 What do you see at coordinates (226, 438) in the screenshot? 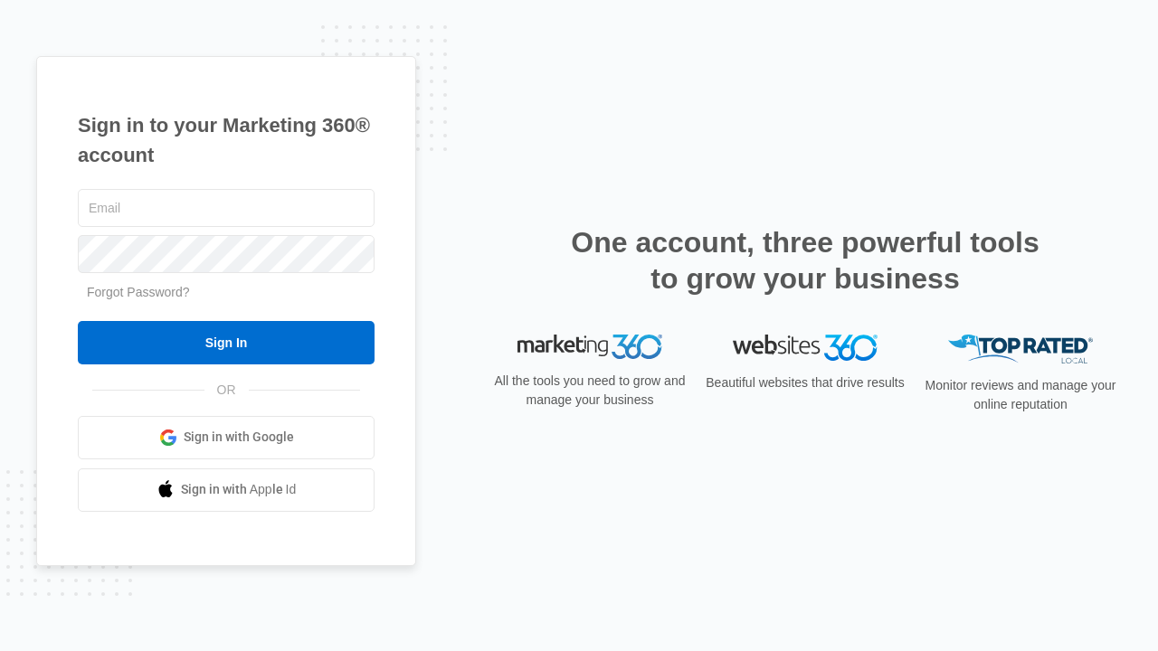
I see `a: Sign in with Google` at bounding box center [226, 438].